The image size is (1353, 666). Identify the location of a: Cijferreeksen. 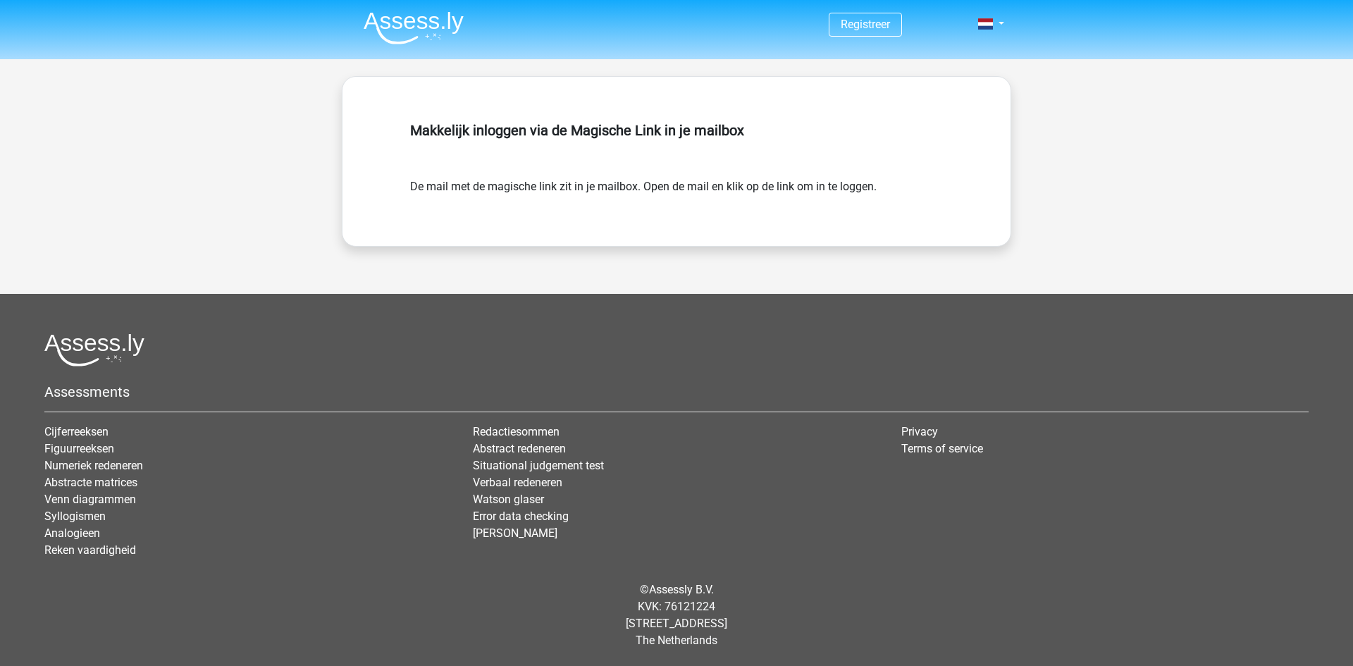
(76, 431).